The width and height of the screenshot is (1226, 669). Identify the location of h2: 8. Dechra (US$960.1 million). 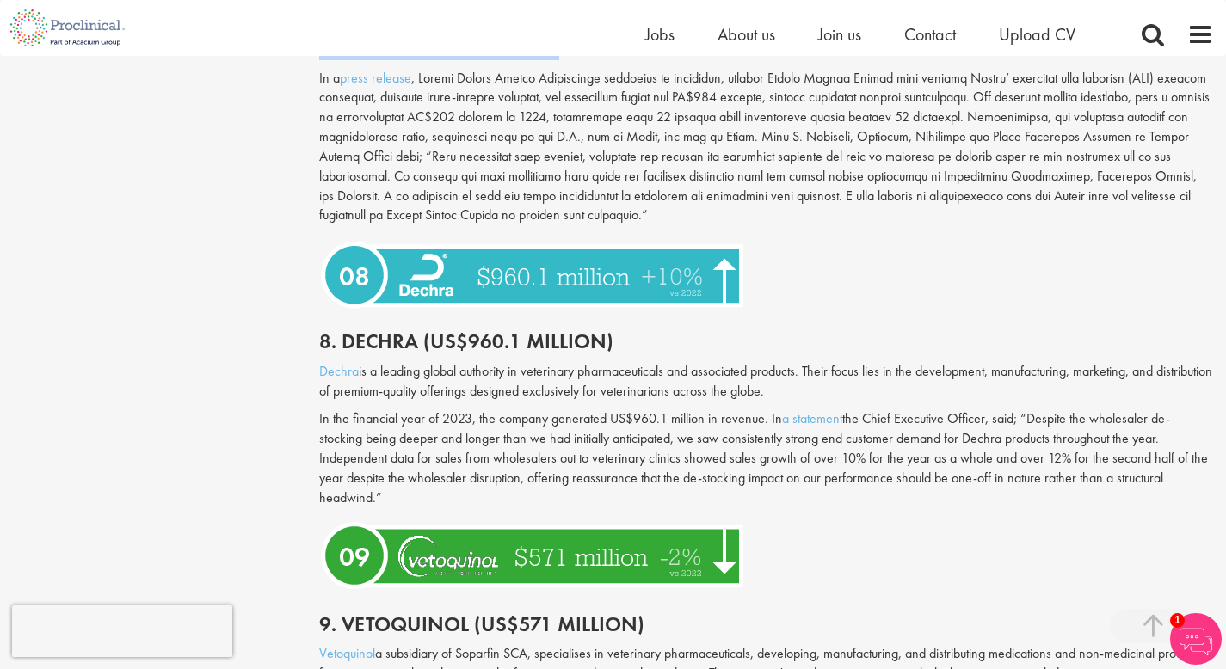
(766, 342).